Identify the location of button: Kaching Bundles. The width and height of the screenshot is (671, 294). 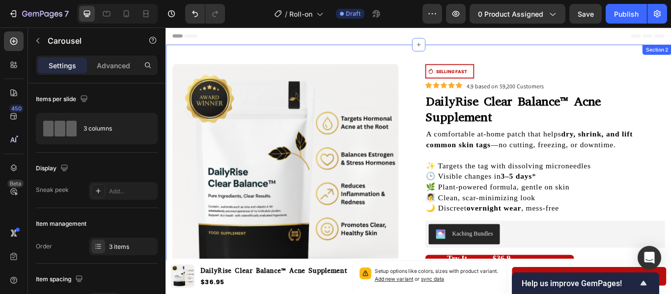
(348, 241).